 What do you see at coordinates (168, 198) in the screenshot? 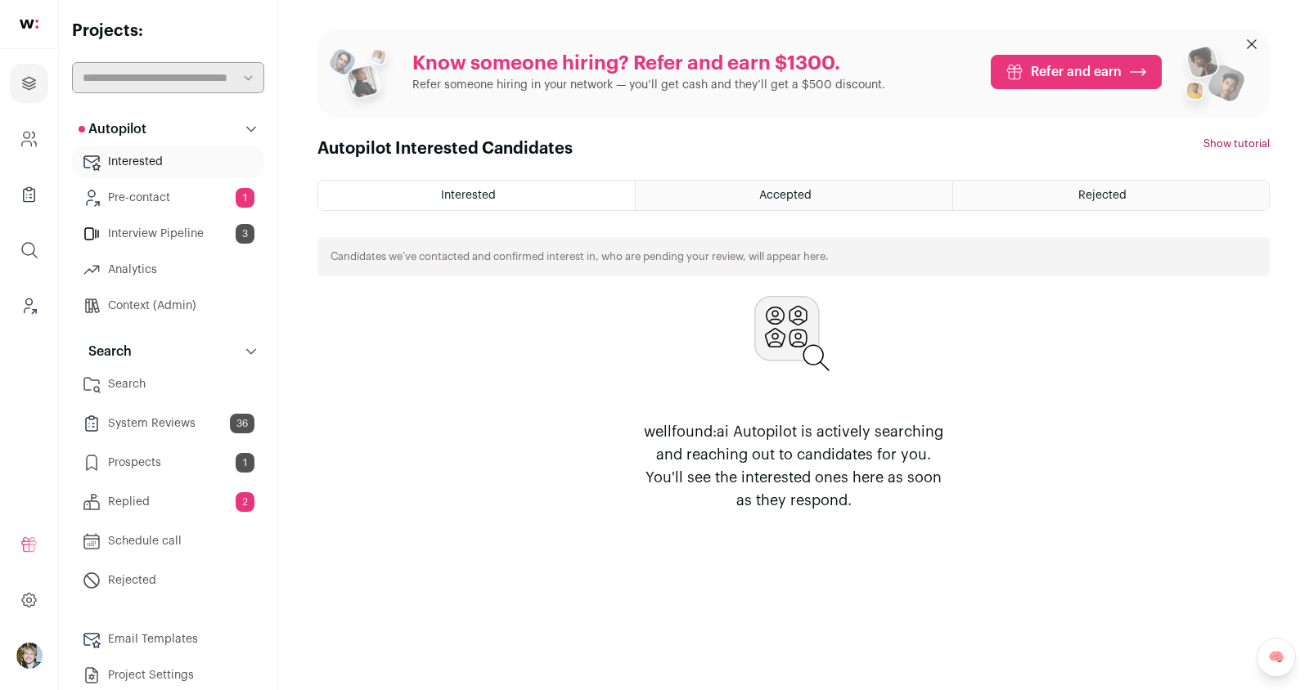
I see `a: Pre-contact1` at bounding box center [168, 198].